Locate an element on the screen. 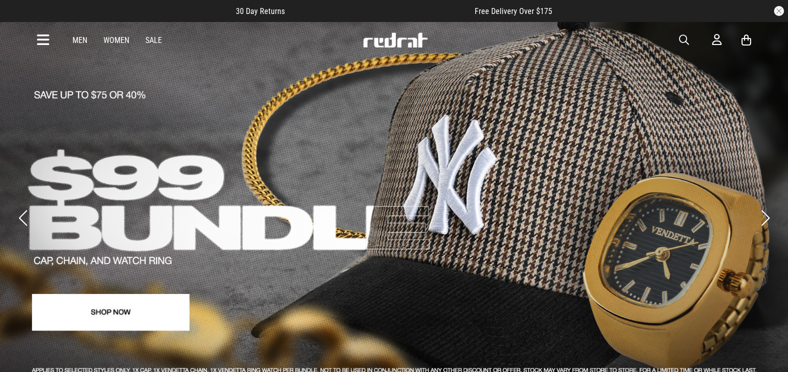 The image size is (788, 372). a: Men is located at coordinates (80, 40).